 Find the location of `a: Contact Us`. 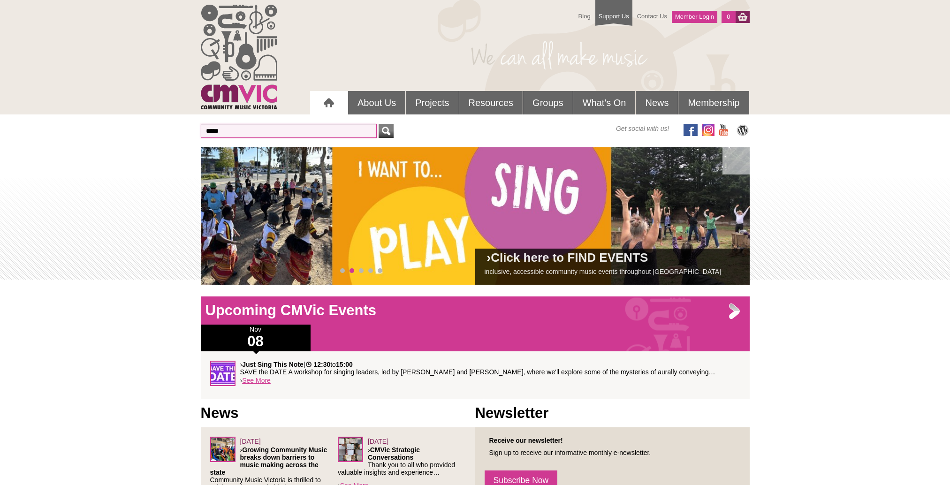

a: Contact Us is located at coordinates (652, 16).